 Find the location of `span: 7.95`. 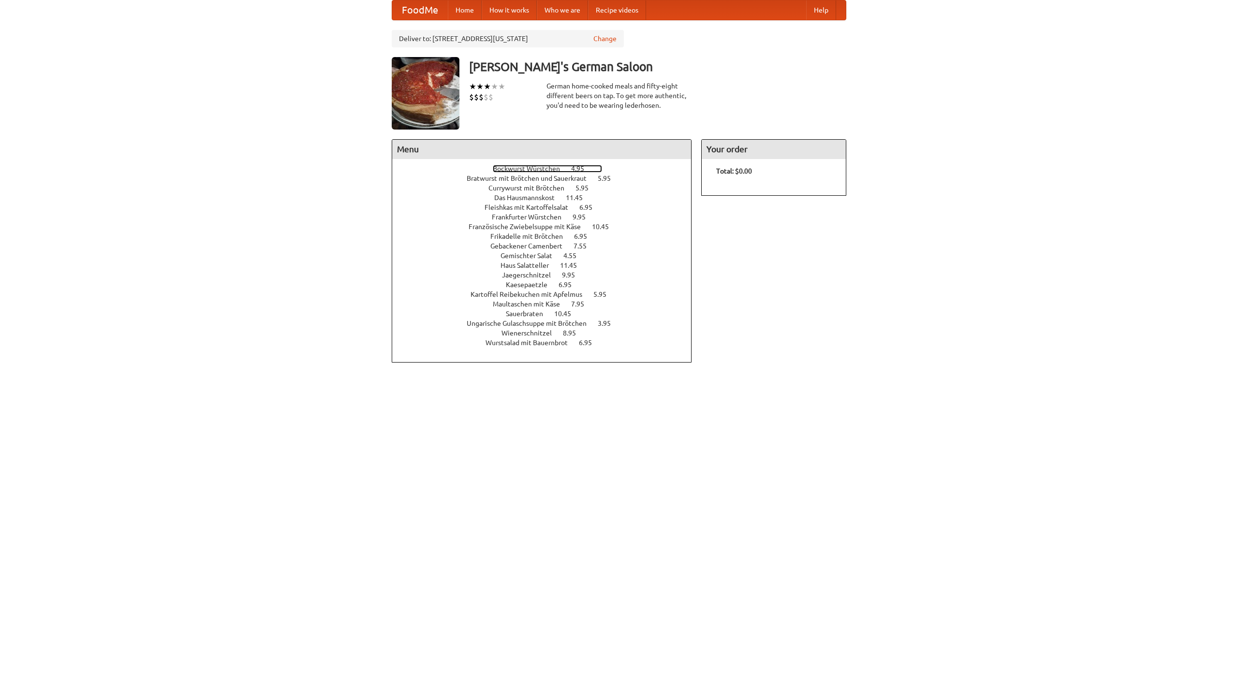

span: 7.95 is located at coordinates (582, 304).